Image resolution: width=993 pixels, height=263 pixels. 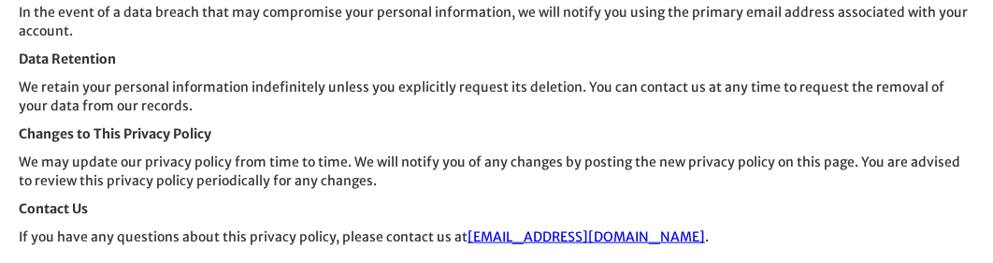 I want to click on strong: Data Retention, so click(x=67, y=59).